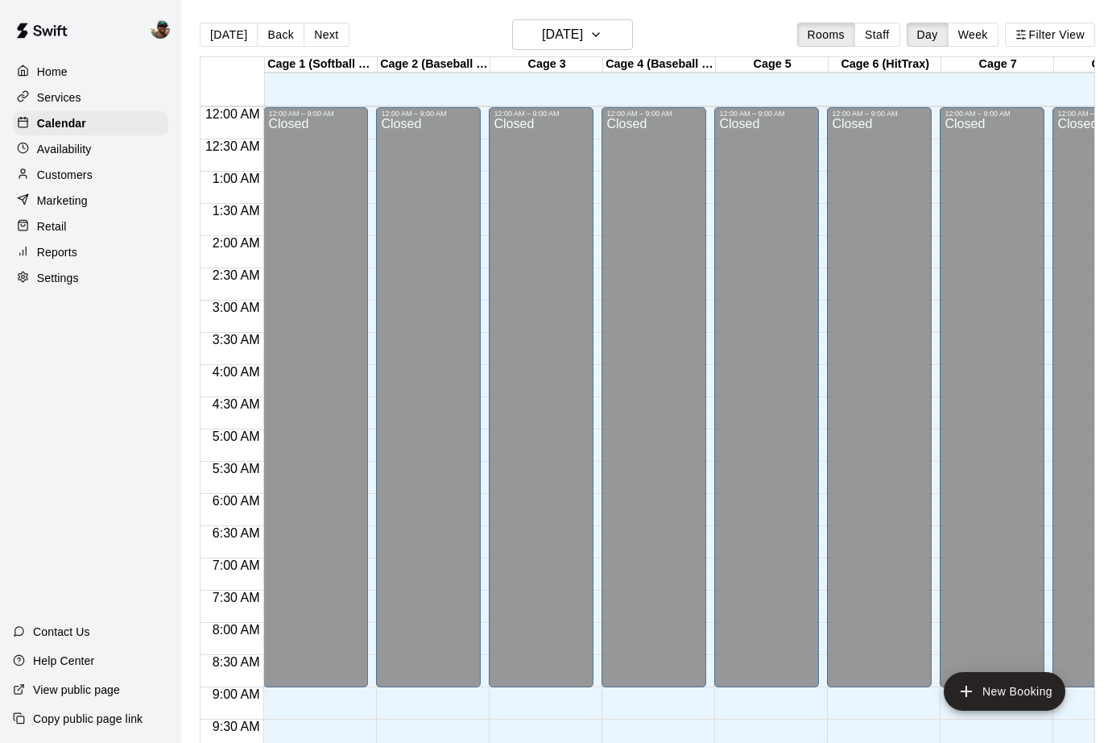  I want to click on button: Next, so click(326, 35).